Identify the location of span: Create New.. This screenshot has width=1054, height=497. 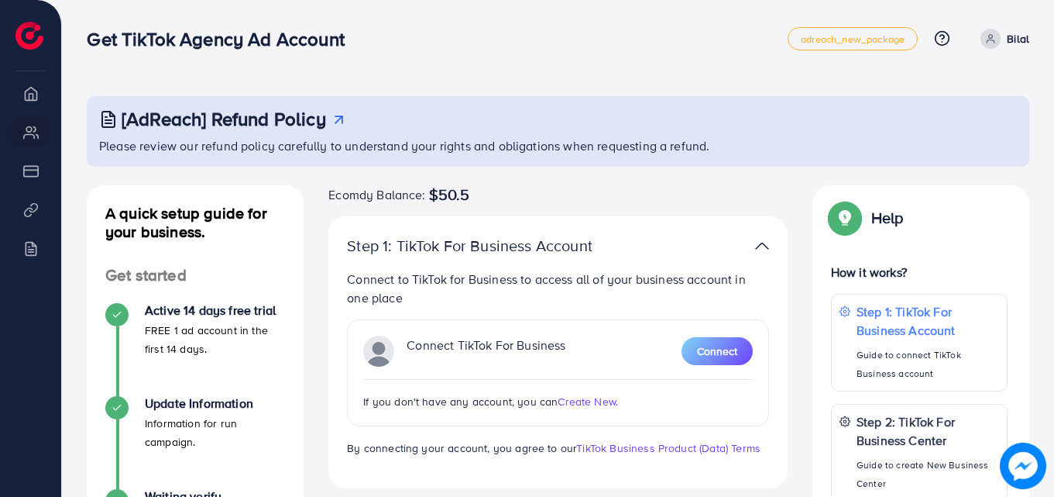
(588, 401).